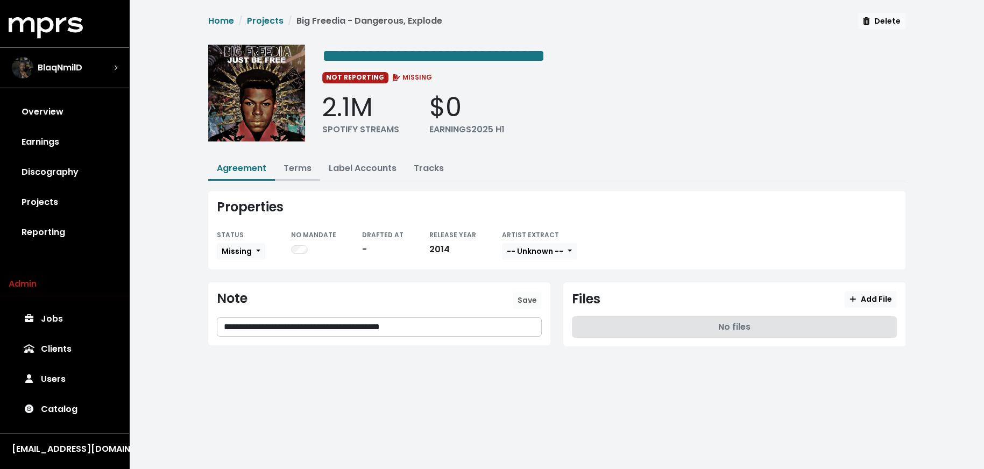  Describe the element at coordinates (65, 142) in the screenshot. I see `a: Earnings` at that location.